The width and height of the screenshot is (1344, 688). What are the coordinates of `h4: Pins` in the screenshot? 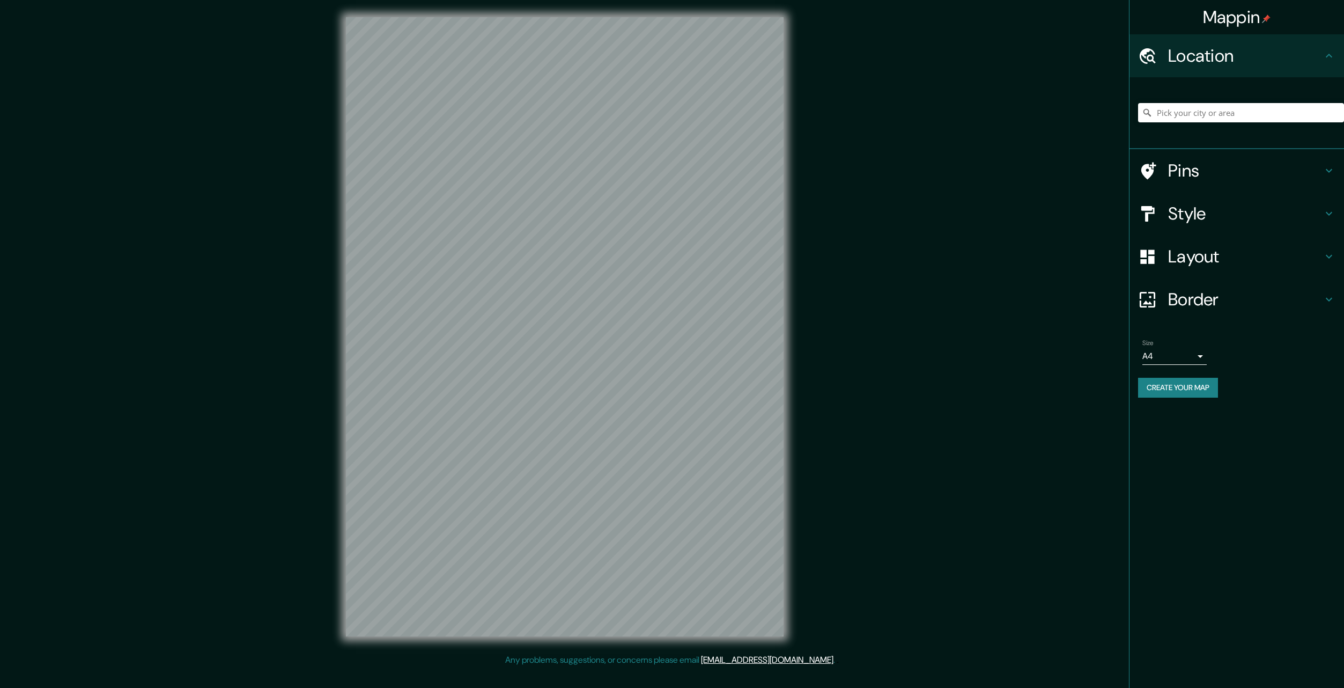 It's located at (1245, 171).